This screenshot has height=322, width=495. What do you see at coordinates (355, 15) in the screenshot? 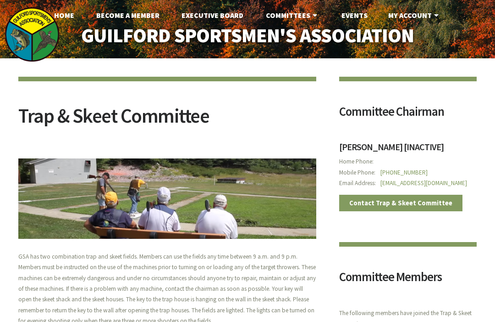
I see `a: Events` at bounding box center [355, 15].